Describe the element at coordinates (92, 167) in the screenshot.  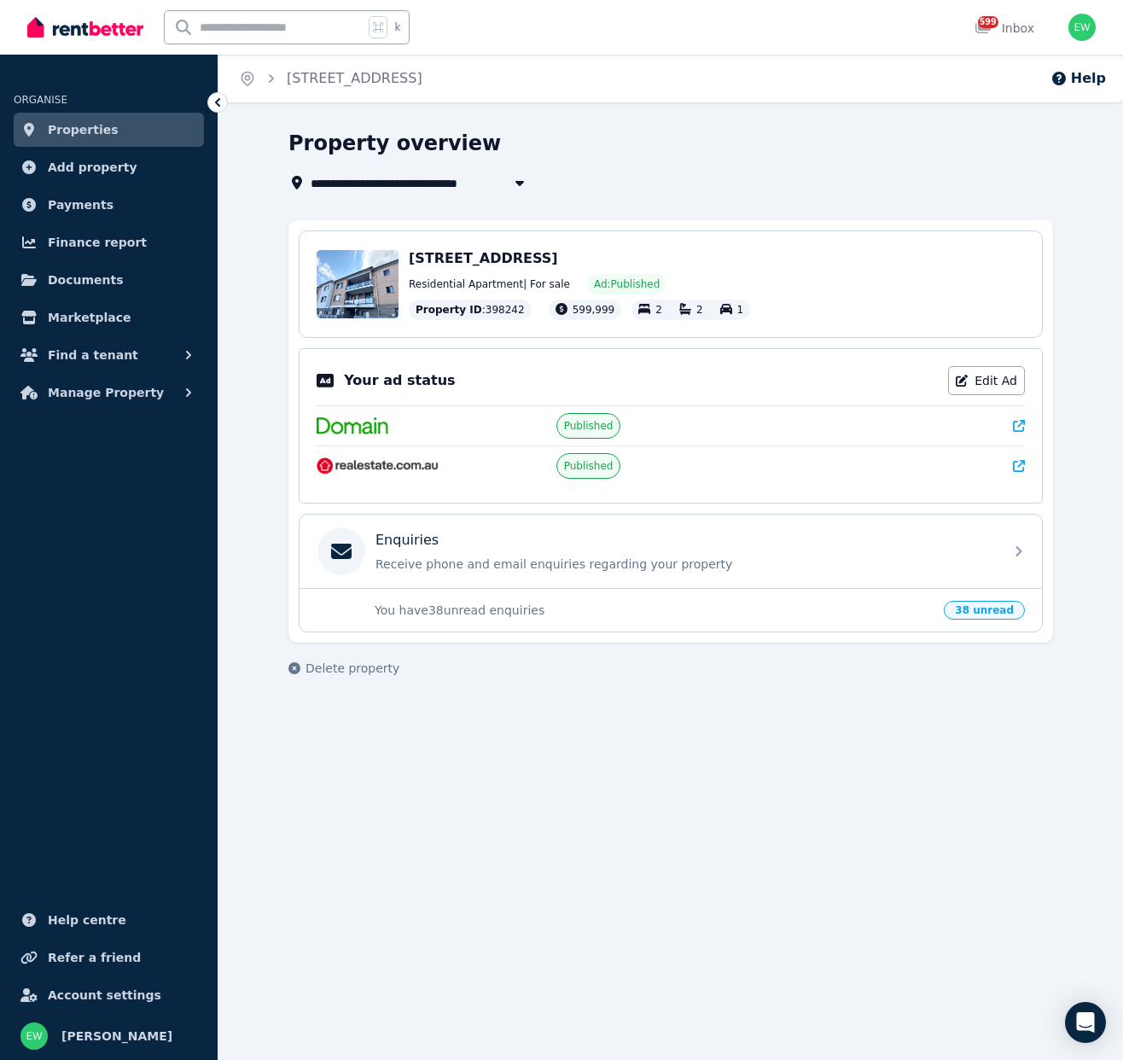
I see `span: Add property` at that location.